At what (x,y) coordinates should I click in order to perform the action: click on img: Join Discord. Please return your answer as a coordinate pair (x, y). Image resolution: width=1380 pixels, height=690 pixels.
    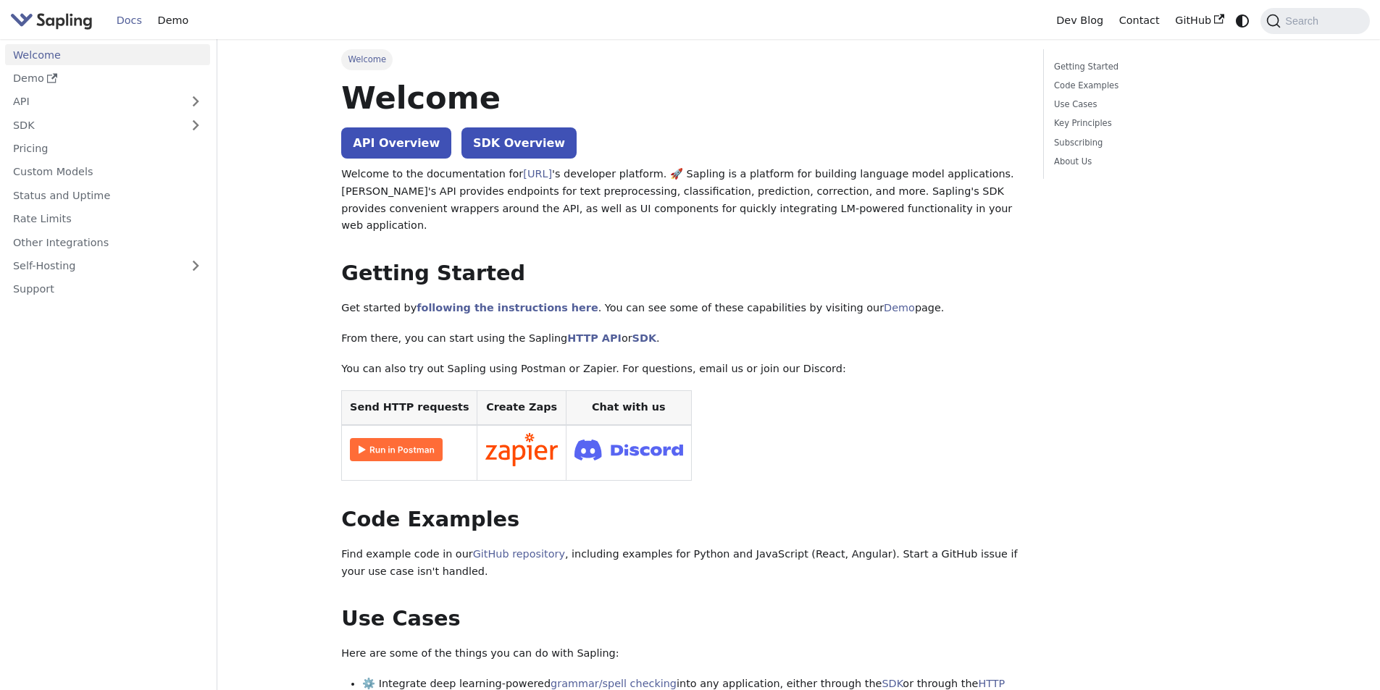
    Looking at the image, I should click on (629, 450).